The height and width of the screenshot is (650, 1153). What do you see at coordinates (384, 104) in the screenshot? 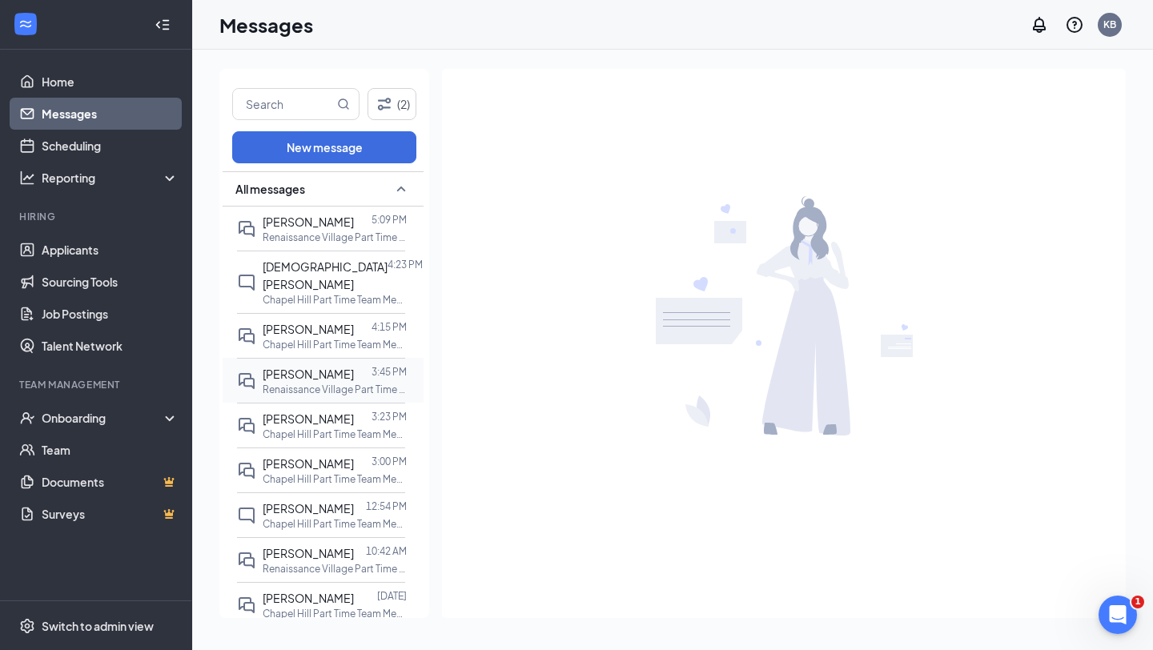
I see `svg: Filter` at bounding box center [384, 104].